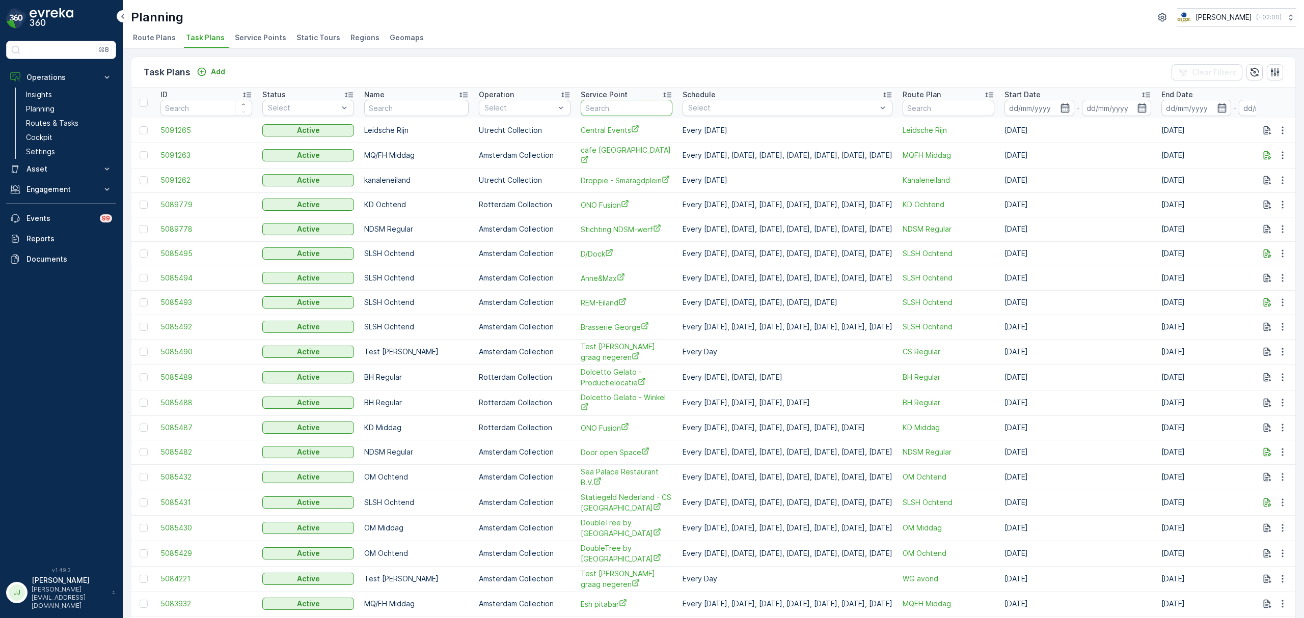 The image size is (1304, 618). What do you see at coordinates (206, 327) in the screenshot?
I see `a: 5085492` at bounding box center [206, 327].